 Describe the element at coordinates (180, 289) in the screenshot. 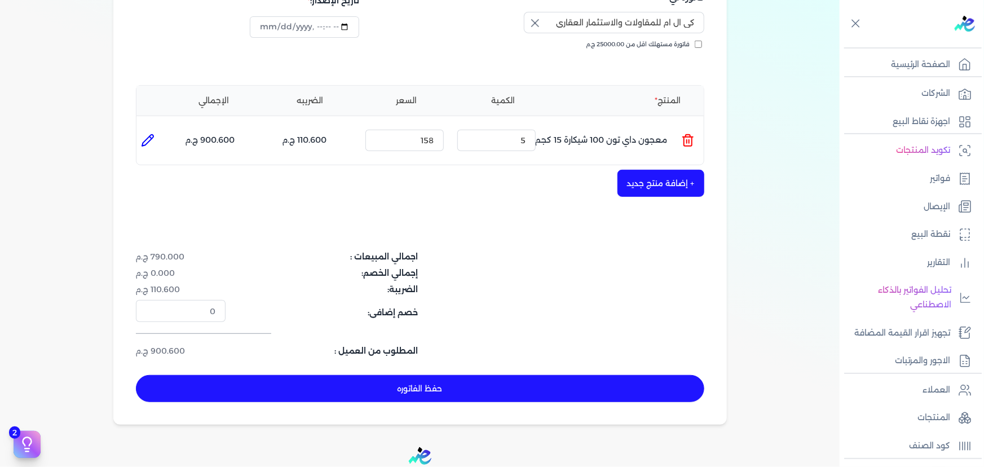

I see `dd: 110.600 ج.م` at that location.